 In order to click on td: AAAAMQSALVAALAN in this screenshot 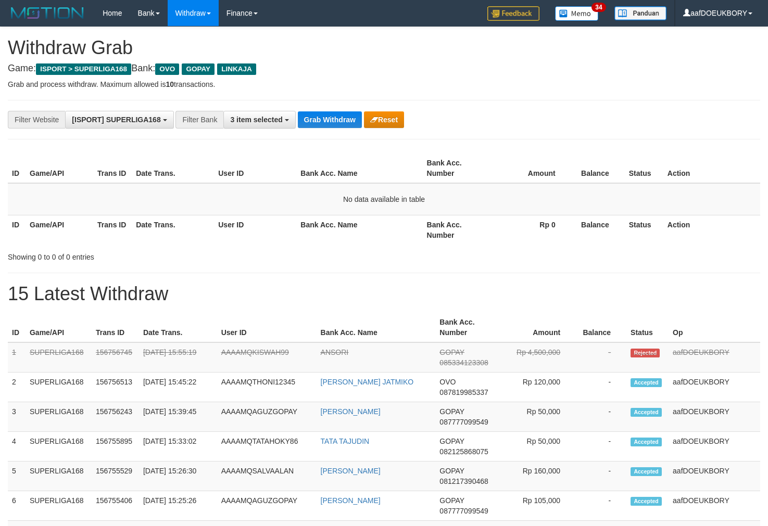, I will do `click(266, 476)`.